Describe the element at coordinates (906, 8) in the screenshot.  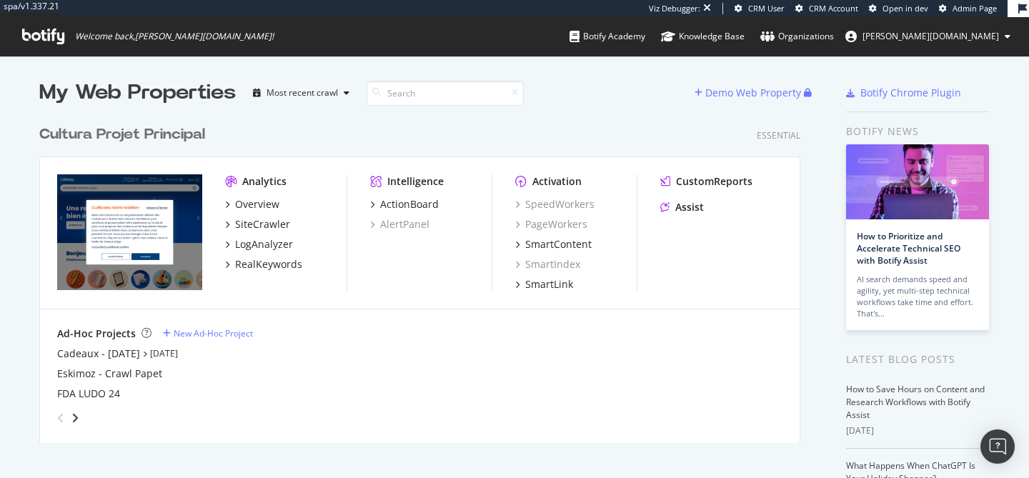
I see `span: Open in dev` at that location.